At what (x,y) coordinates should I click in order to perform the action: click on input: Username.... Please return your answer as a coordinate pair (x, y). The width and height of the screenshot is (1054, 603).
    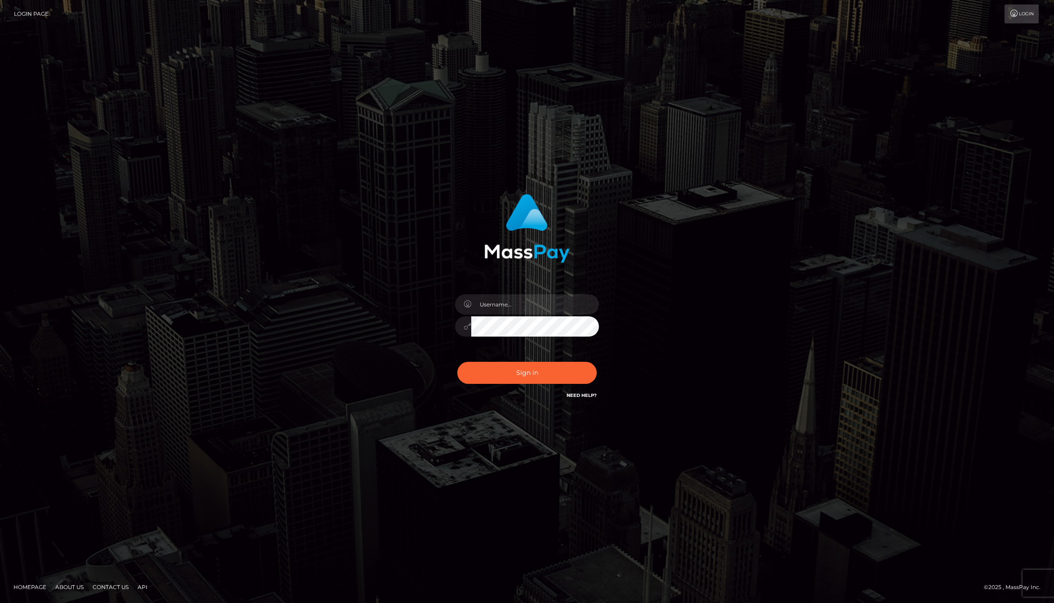
    Looking at the image, I should click on (535, 304).